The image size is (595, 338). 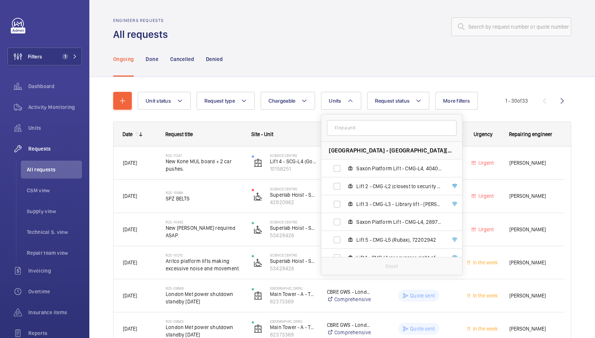 I want to click on span: Saxon Platform Lift - CMG-L4, 40404471, so click(x=399, y=169).